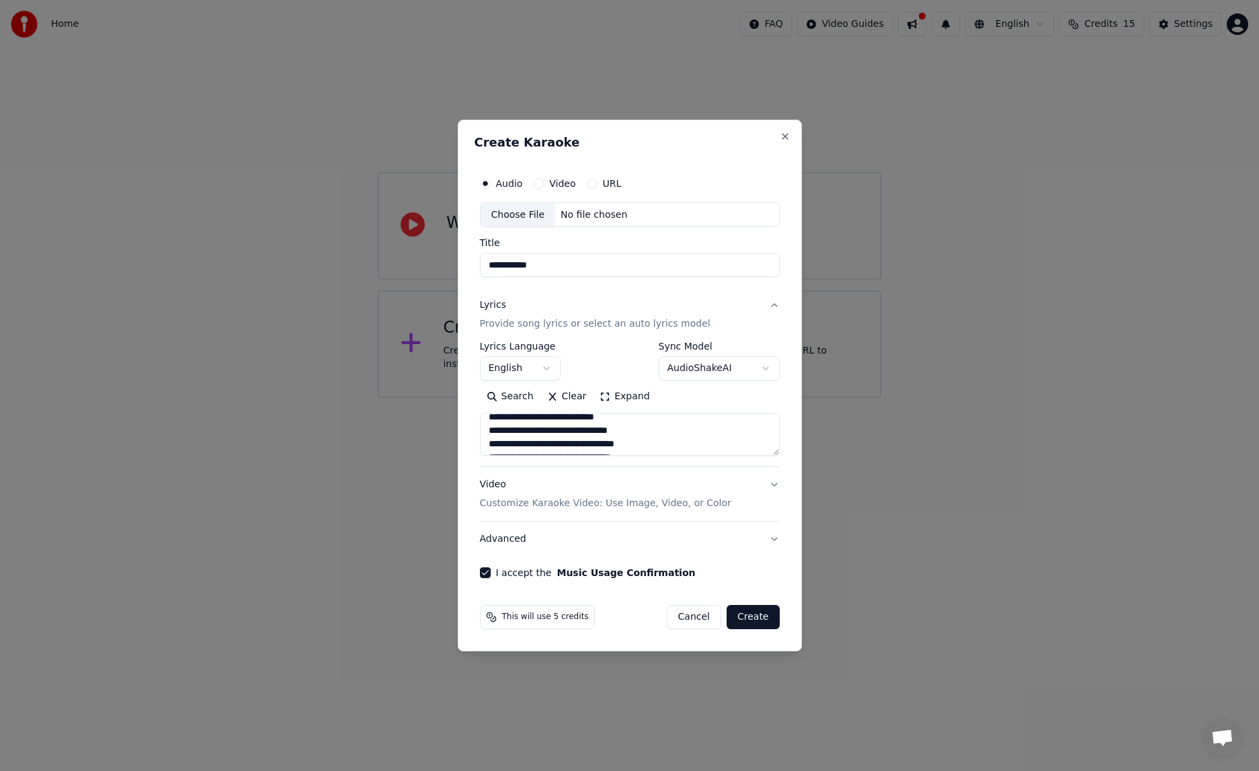 This screenshot has height=771, width=1259. I want to click on label: Title, so click(630, 243).